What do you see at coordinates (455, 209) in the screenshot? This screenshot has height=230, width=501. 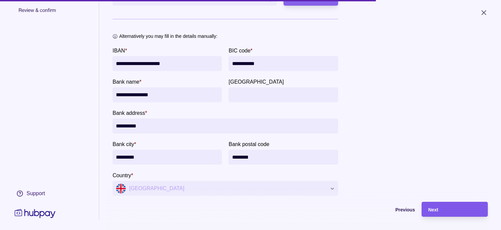 I see `button: Next` at bounding box center [455, 209].